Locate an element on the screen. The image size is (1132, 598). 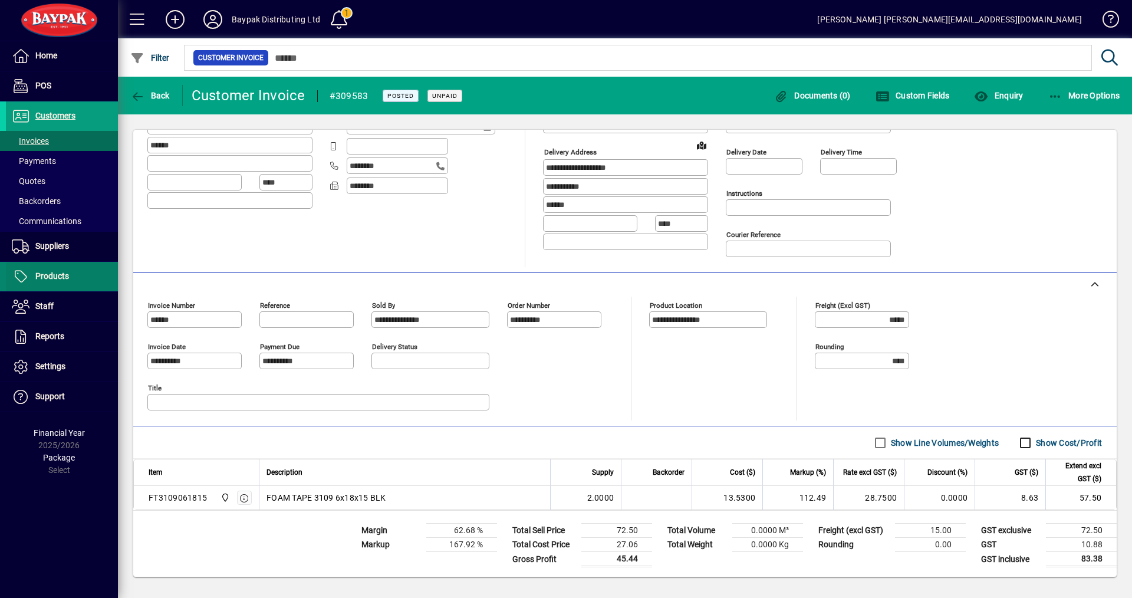
td: Total Weight is located at coordinates (697, 545).